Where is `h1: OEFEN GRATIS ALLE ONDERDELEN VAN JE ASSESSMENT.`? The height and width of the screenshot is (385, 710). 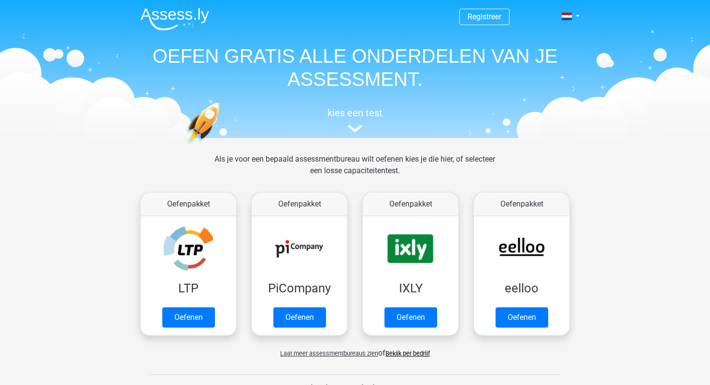 h1: OEFEN GRATIS ALLE ONDERDELEN VAN JE ASSESSMENT. is located at coordinates (355, 68).